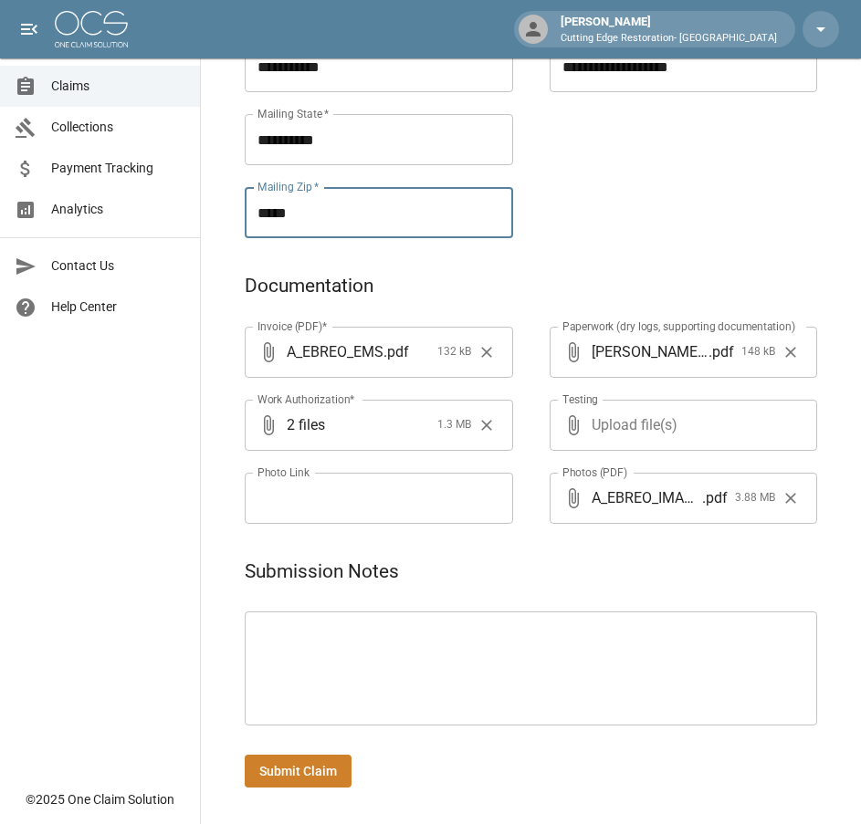 This screenshot has width=861, height=824. What do you see at coordinates (306, 399) in the screenshot?
I see `label: Work Authorization*` at bounding box center [306, 399].